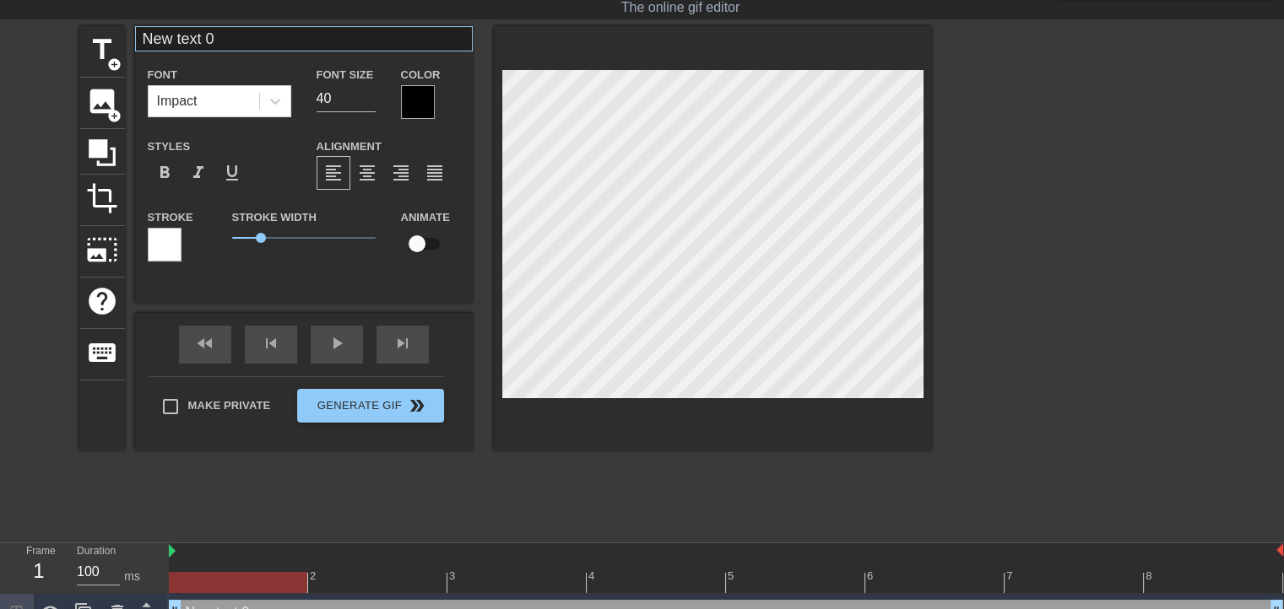  Describe the element at coordinates (132, 577) in the screenshot. I see `div: ms` at that location.